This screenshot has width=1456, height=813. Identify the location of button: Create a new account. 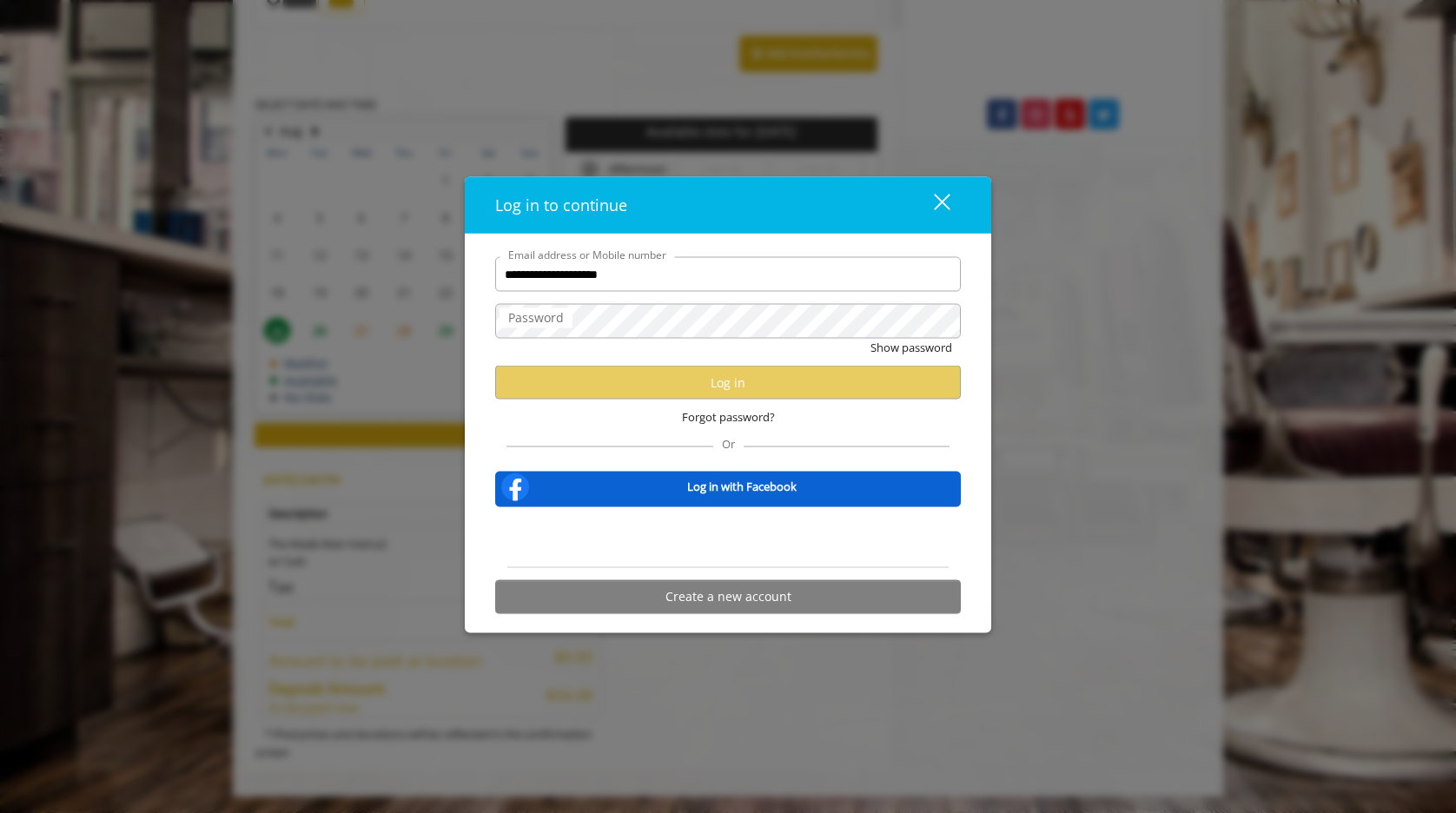
(728, 596).